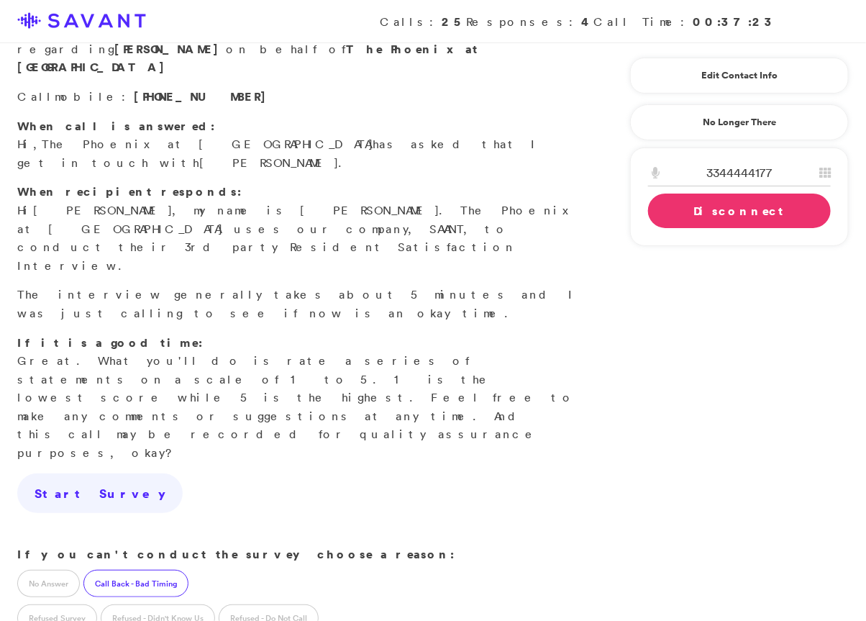 This screenshot has width=866, height=621. Describe the element at coordinates (48, 583) in the screenshot. I see `label: No Answer` at that location.